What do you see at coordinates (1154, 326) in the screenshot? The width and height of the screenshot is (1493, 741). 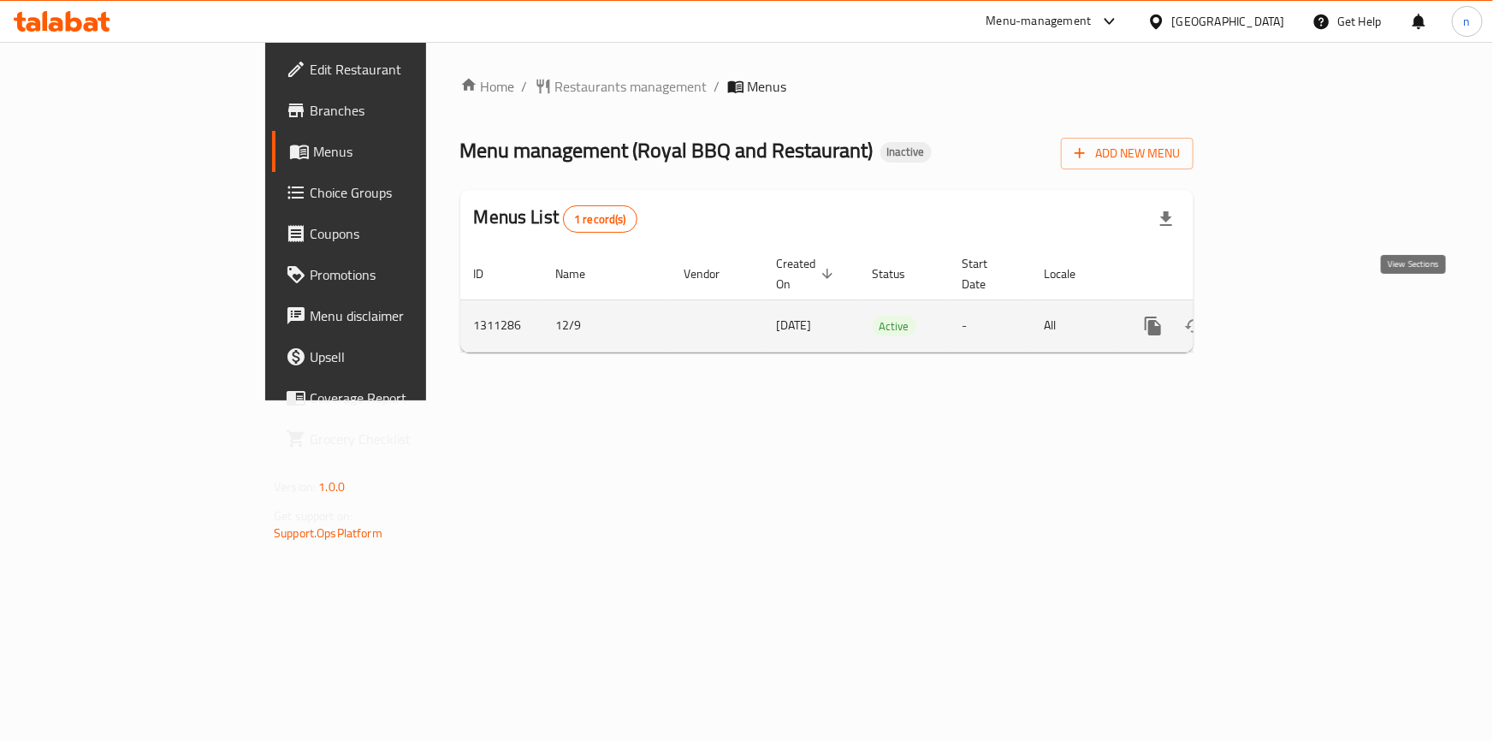 I see `button: more` at bounding box center [1154, 326].